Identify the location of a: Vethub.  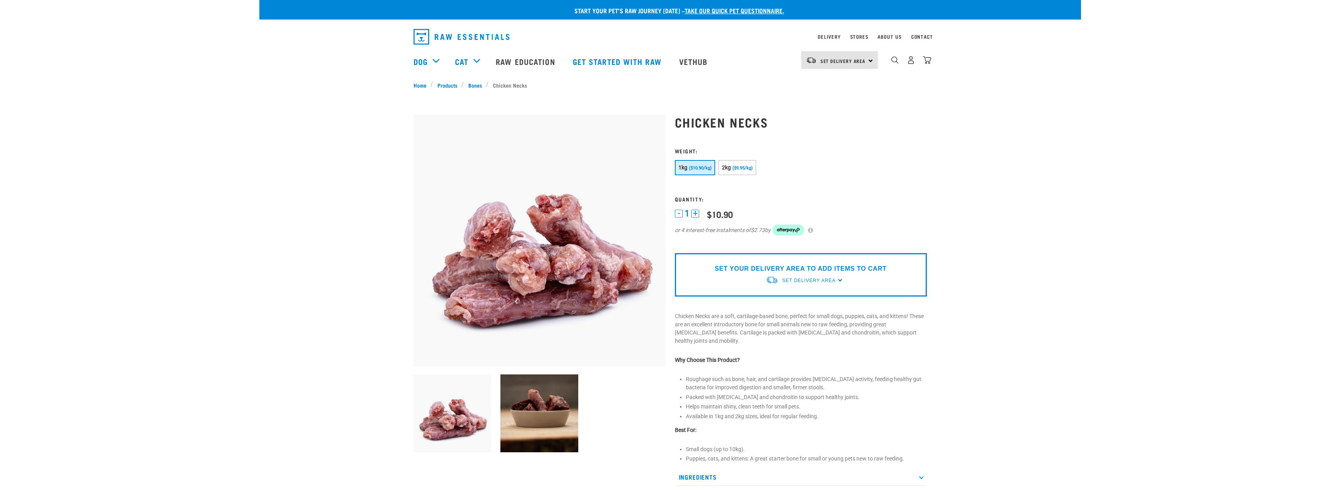
(695, 61).